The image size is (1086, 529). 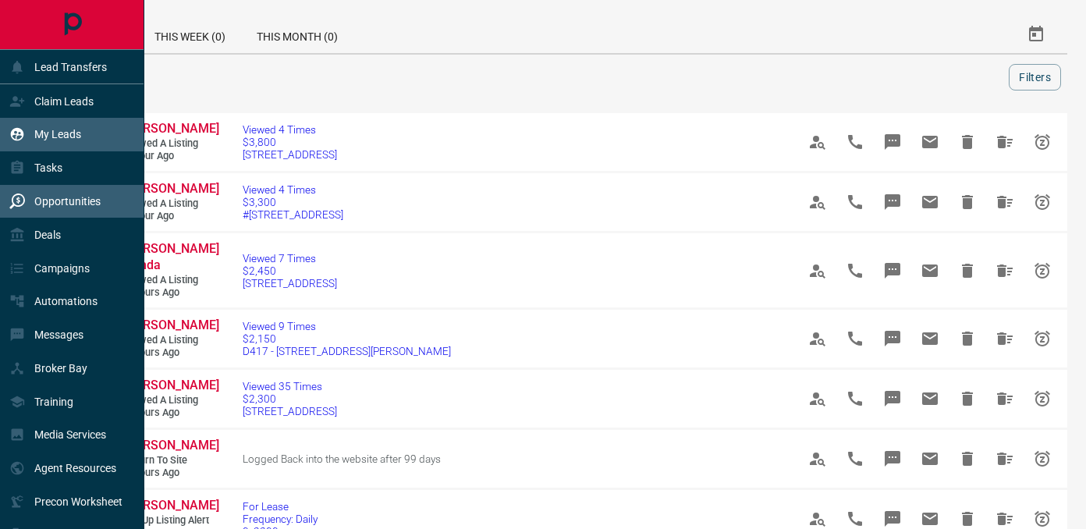 What do you see at coordinates (289, 142) in the screenshot?
I see `span: $3,800` at bounding box center [289, 142].